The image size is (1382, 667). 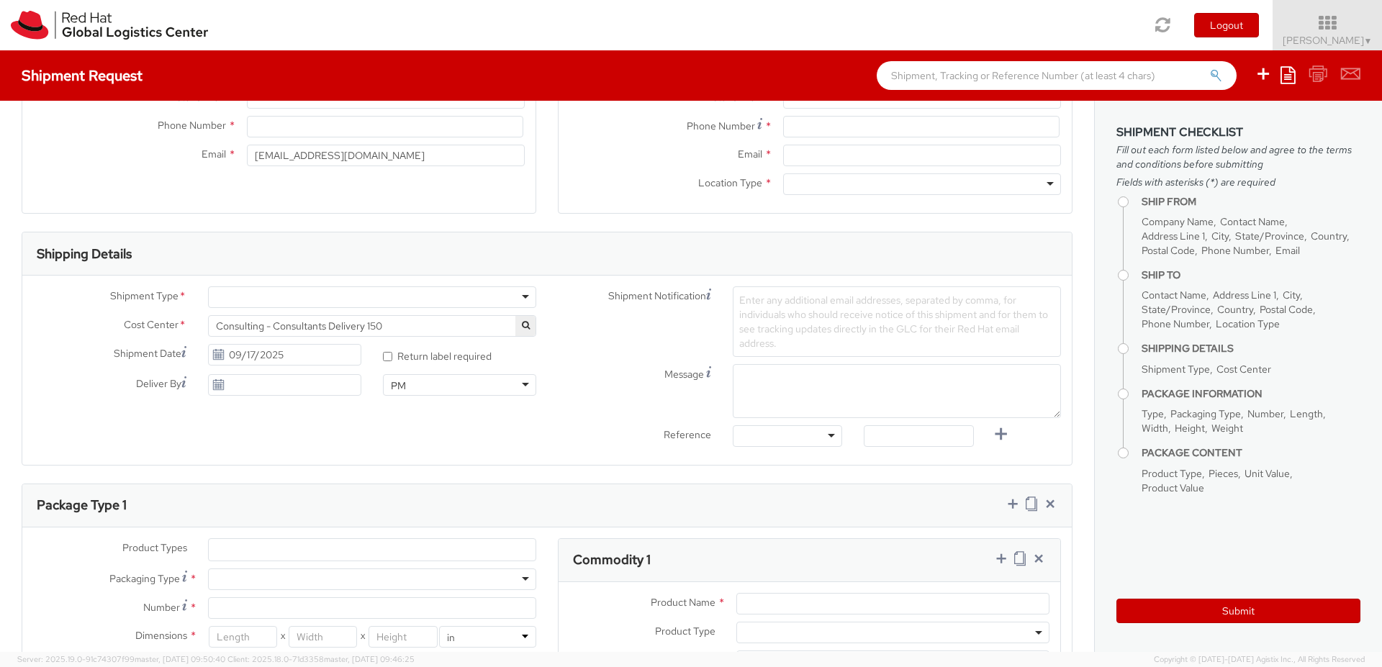 What do you see at coordinates (121, 659) in the screenshot?
I see `span: Server: 2025.19.0-91c74307f99` at bounding box center [121, 659].